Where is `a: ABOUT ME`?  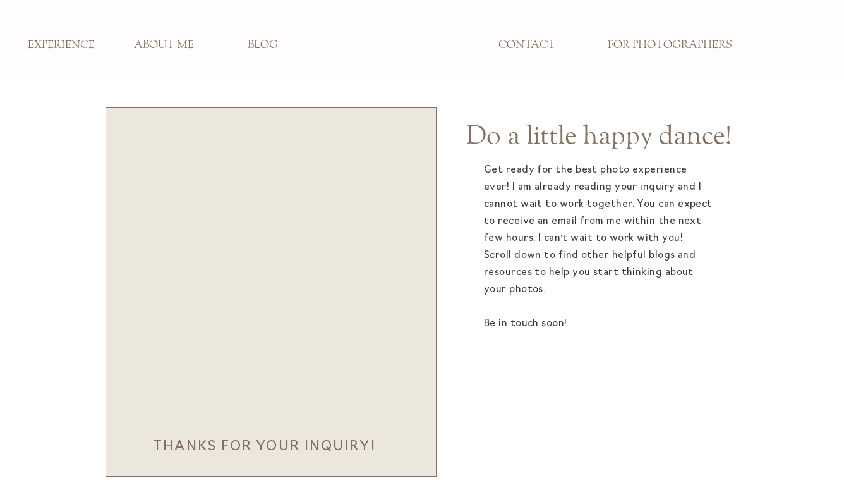
a: ABOUT ME is located at coordinates (164, 46).